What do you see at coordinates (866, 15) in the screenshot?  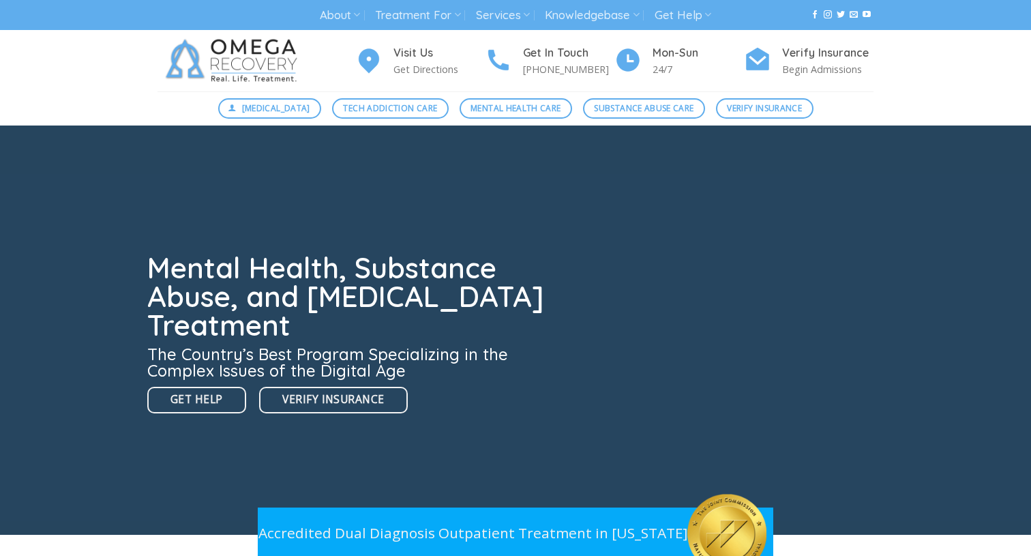 I see `a: Follow on YouTube` at bounding box center [866, 15].